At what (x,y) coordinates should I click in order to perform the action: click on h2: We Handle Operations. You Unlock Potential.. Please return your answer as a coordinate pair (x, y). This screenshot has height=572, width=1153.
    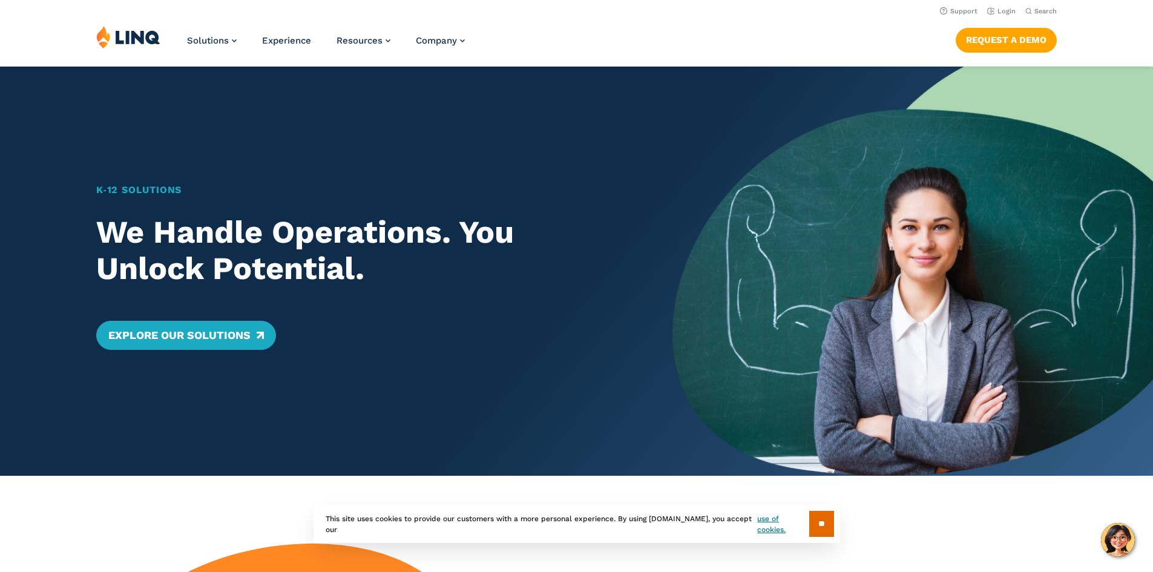
    Looking at the image, I should click on (361, 251).